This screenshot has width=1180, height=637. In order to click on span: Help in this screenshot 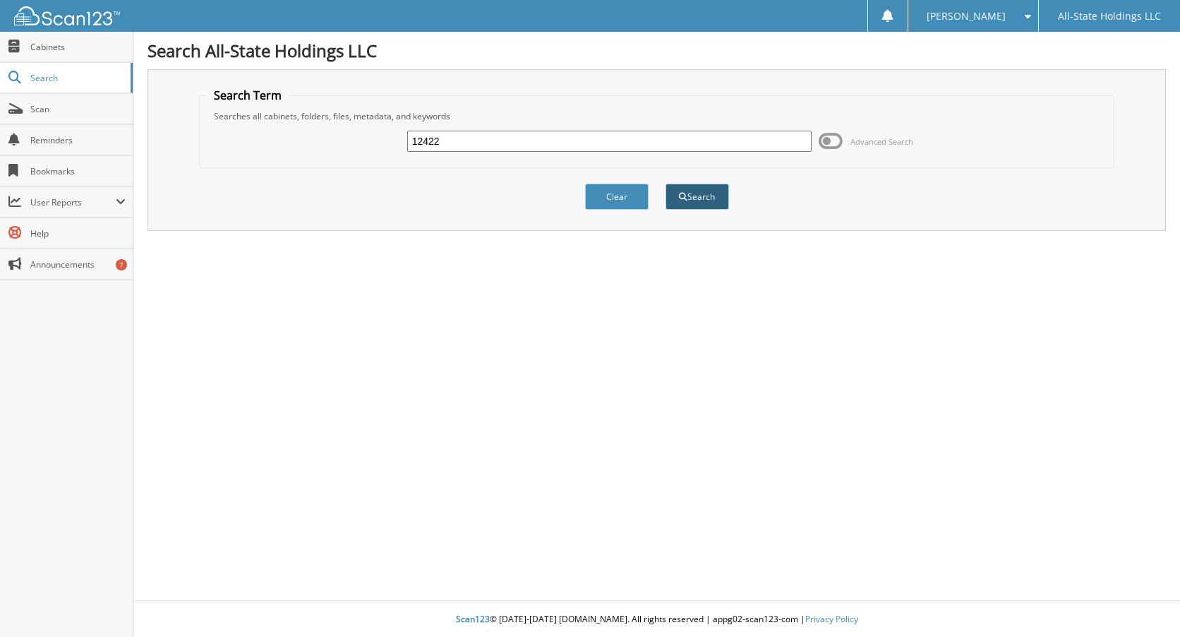, I will do `click(78, 233)`.